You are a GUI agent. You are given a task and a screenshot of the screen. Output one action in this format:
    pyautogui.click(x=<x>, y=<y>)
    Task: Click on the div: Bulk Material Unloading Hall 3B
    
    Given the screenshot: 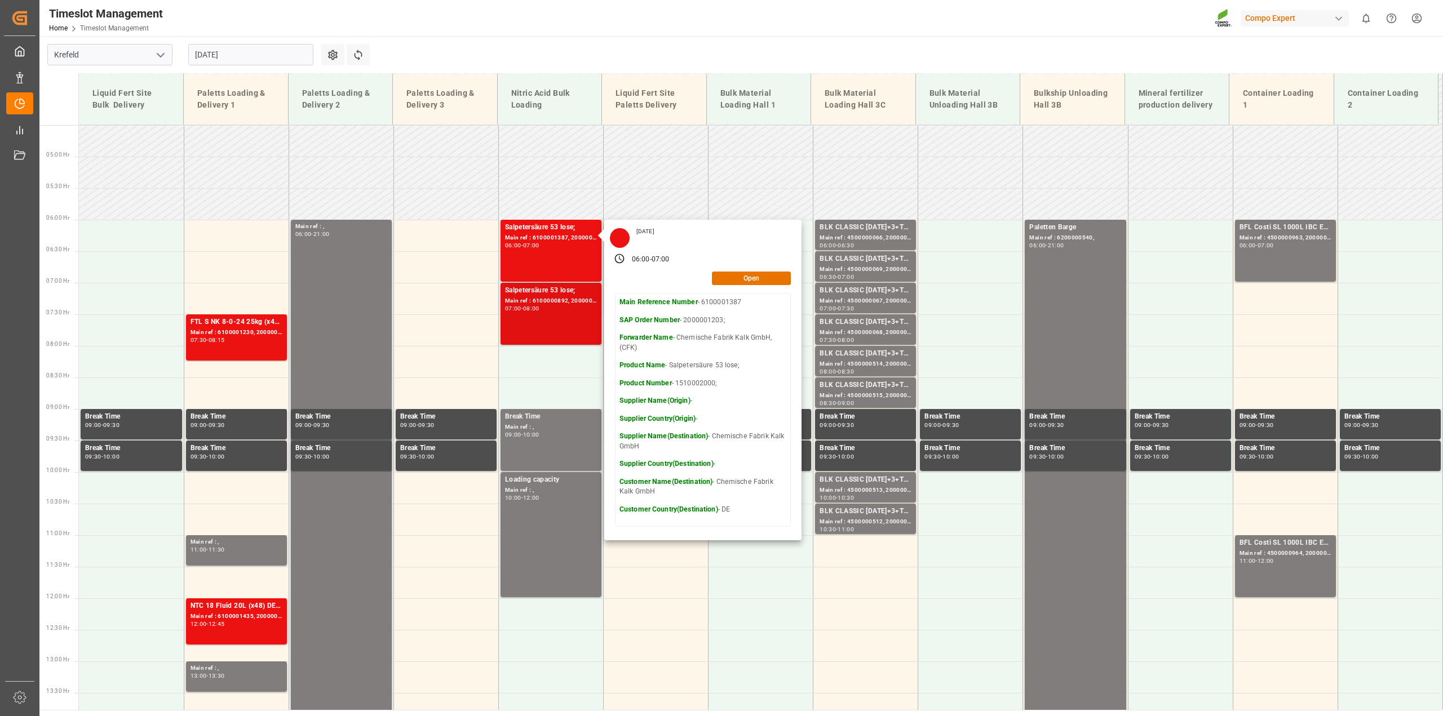 What is the action you would take?
    pyautogui.click(x=968, y=99)
    